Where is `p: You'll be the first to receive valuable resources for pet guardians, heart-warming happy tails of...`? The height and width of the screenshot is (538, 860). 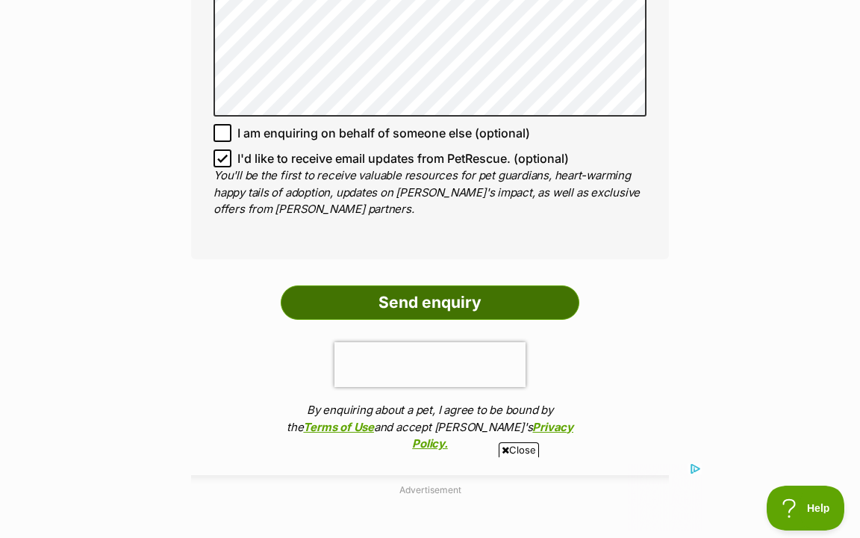 p: You'll be the first to receive valuable resources for pet guardians, heart-warming happy tails of... is located at coordinates (430, 193).